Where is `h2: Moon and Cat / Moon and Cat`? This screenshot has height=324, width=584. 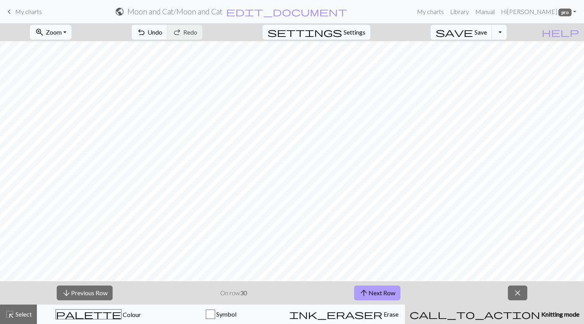
h2: Moon and Cat / Moon and Cat is located at coordinates (175, 11).